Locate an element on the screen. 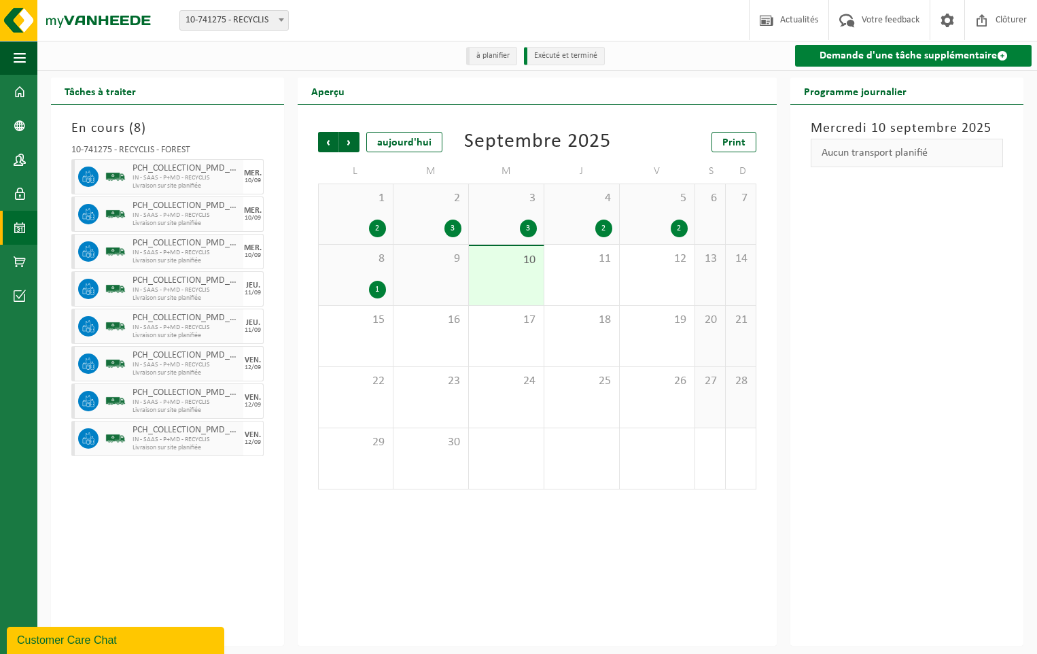 This screenshot has height=654, width=1037. div: Aucun transport planifié is located at coordinates (906, 153).